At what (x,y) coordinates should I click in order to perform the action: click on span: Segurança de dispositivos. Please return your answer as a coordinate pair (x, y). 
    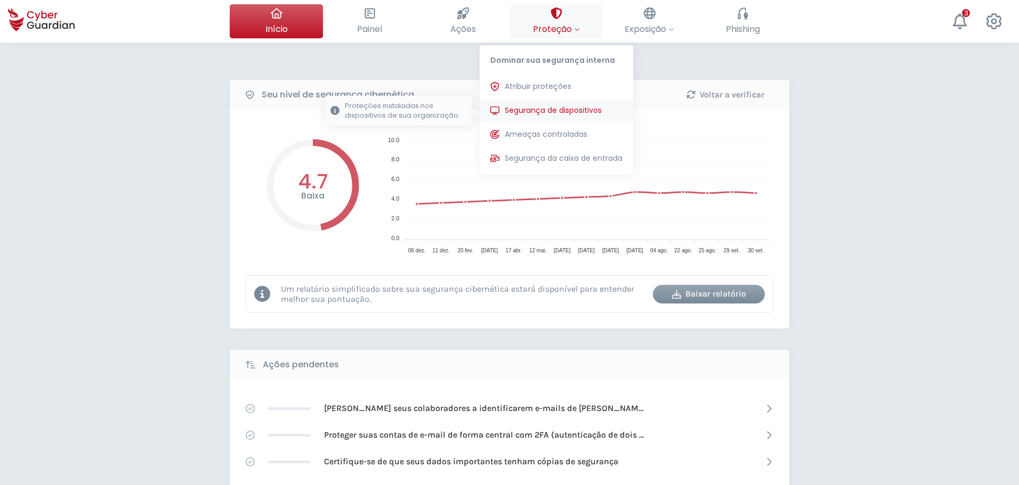
    Looking at the image, I should click on (553, 110).